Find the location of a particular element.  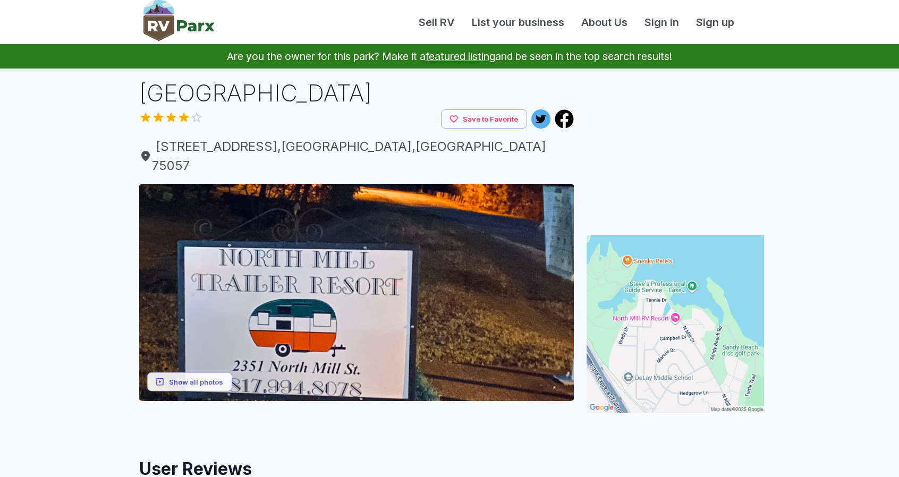

a: About Us is located at coordinates (604, 22).